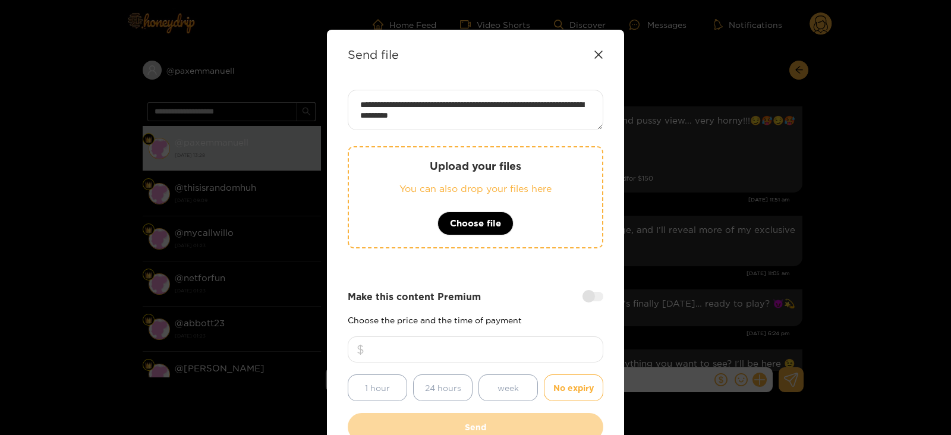  I want to click on span: Choose file, so click(475, 223).